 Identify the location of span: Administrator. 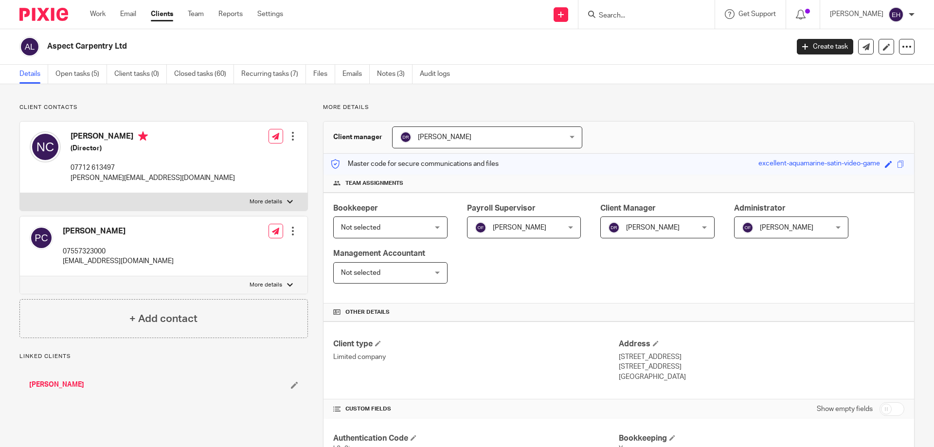
(759, 208).